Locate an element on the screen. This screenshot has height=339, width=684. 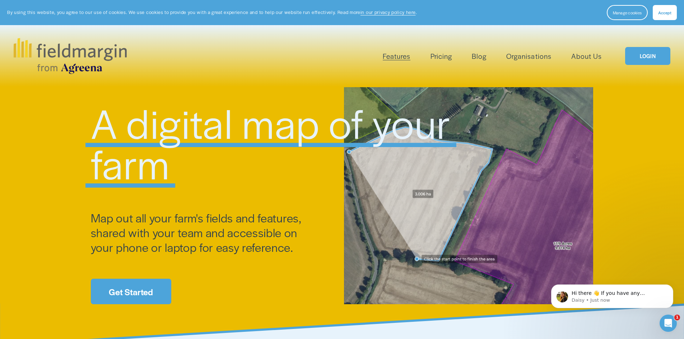
span: Accept is located at coordinates (664, 13).